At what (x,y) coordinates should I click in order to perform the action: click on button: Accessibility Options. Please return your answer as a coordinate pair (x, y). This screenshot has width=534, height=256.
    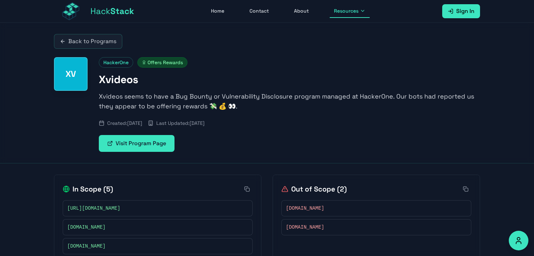
    Looking at the image, I should click on (519, 240).